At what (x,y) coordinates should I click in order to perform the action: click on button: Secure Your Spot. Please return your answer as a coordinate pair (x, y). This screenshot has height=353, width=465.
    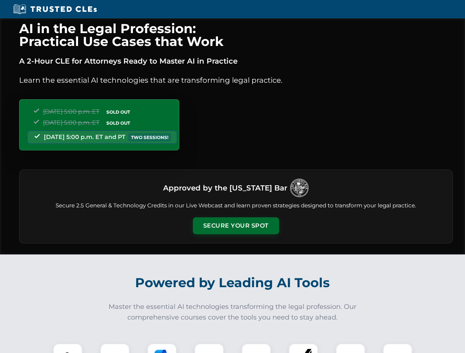
    Looking at the image, I should click on (236, 226).